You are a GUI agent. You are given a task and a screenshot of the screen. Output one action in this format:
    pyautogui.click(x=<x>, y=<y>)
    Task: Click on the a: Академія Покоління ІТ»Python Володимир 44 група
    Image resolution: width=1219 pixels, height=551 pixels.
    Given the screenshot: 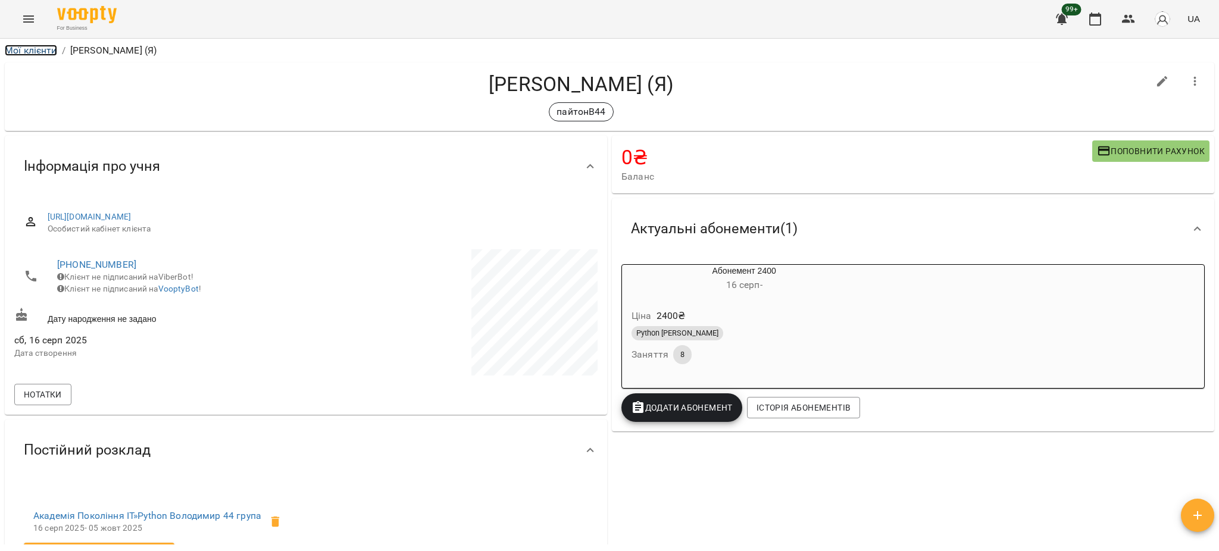 What is the action you would take?
    pyautogui.click(x=147, y=515)
    